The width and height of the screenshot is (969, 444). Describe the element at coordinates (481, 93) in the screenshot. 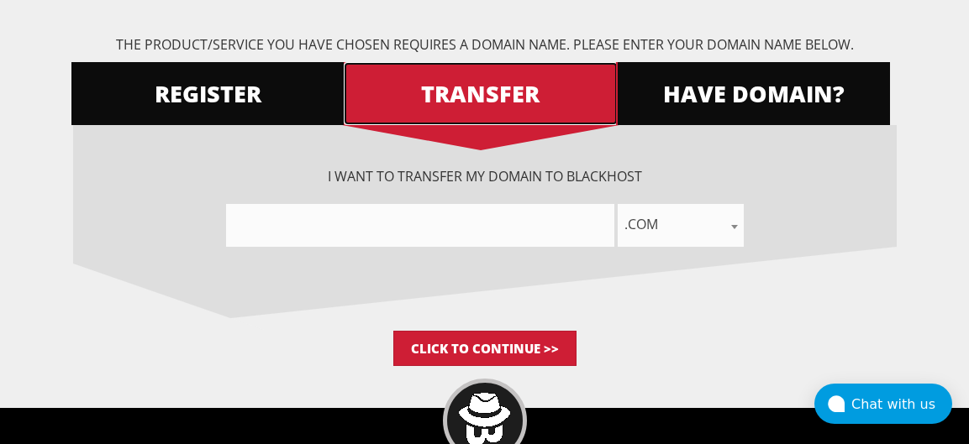

I see `a: TRANSFER` at that location.